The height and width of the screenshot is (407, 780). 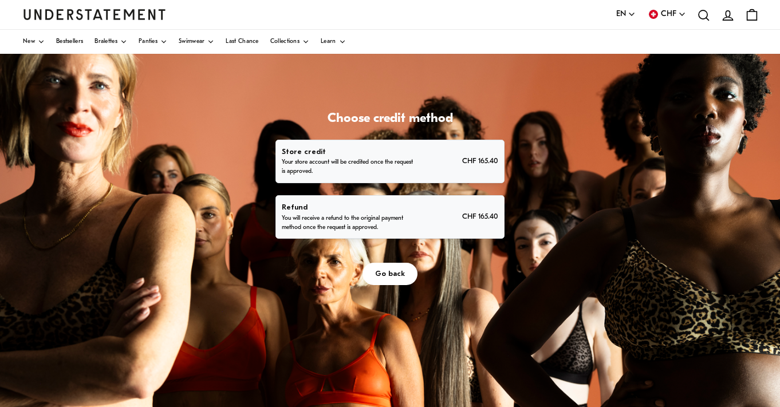 I want to click on a: Panties, so click(x=153, y=42).